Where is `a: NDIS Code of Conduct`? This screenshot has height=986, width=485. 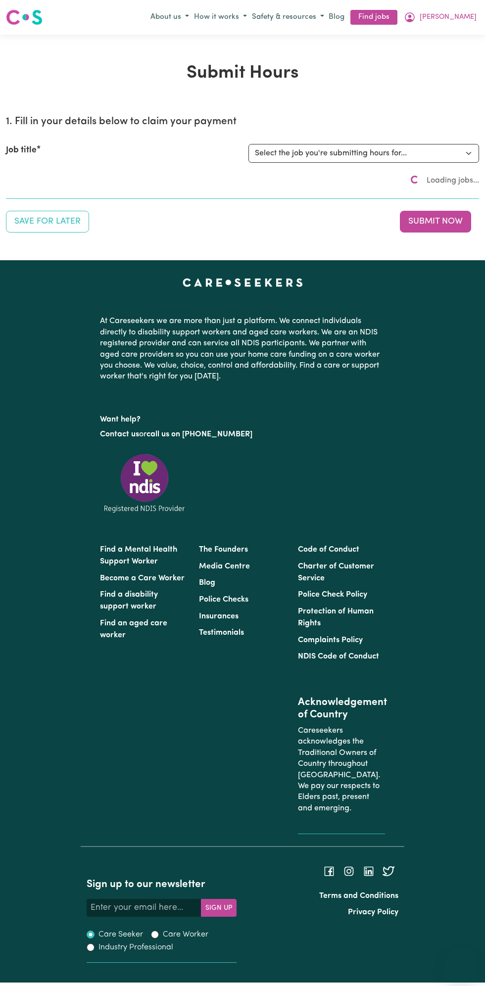
a: NDIS Code of Conduct is located at coordinates (338, 657).